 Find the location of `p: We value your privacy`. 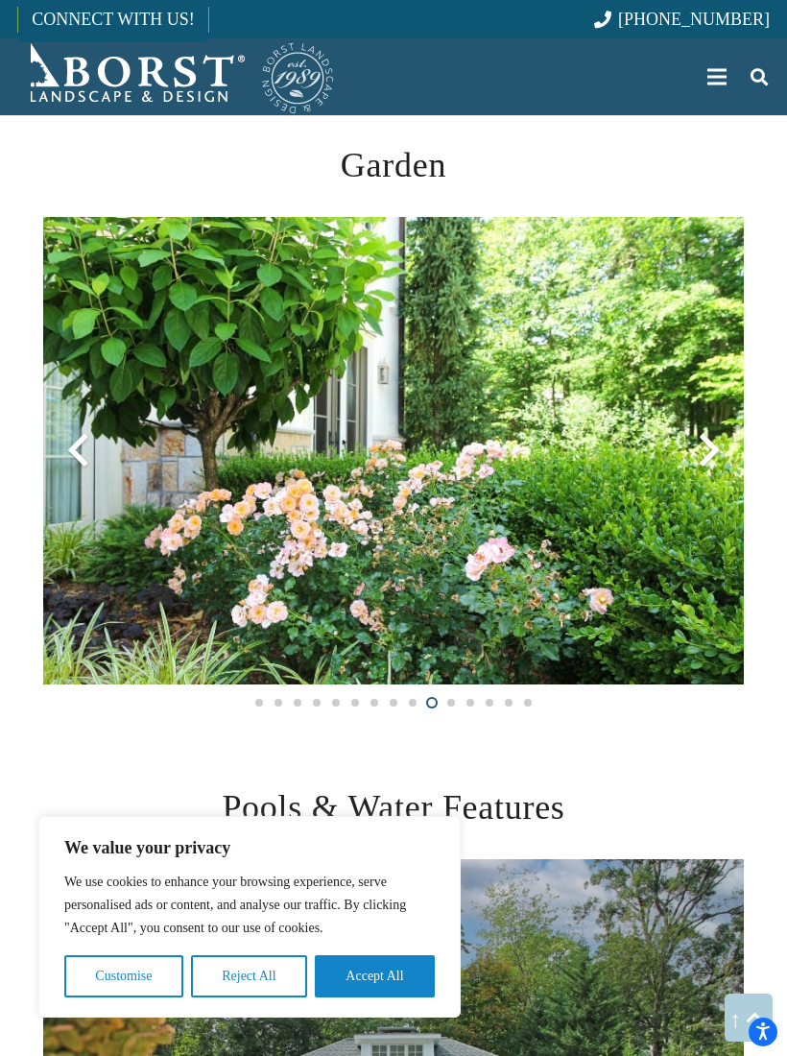

p: We value your privacy is located at coordinates (250, 848).